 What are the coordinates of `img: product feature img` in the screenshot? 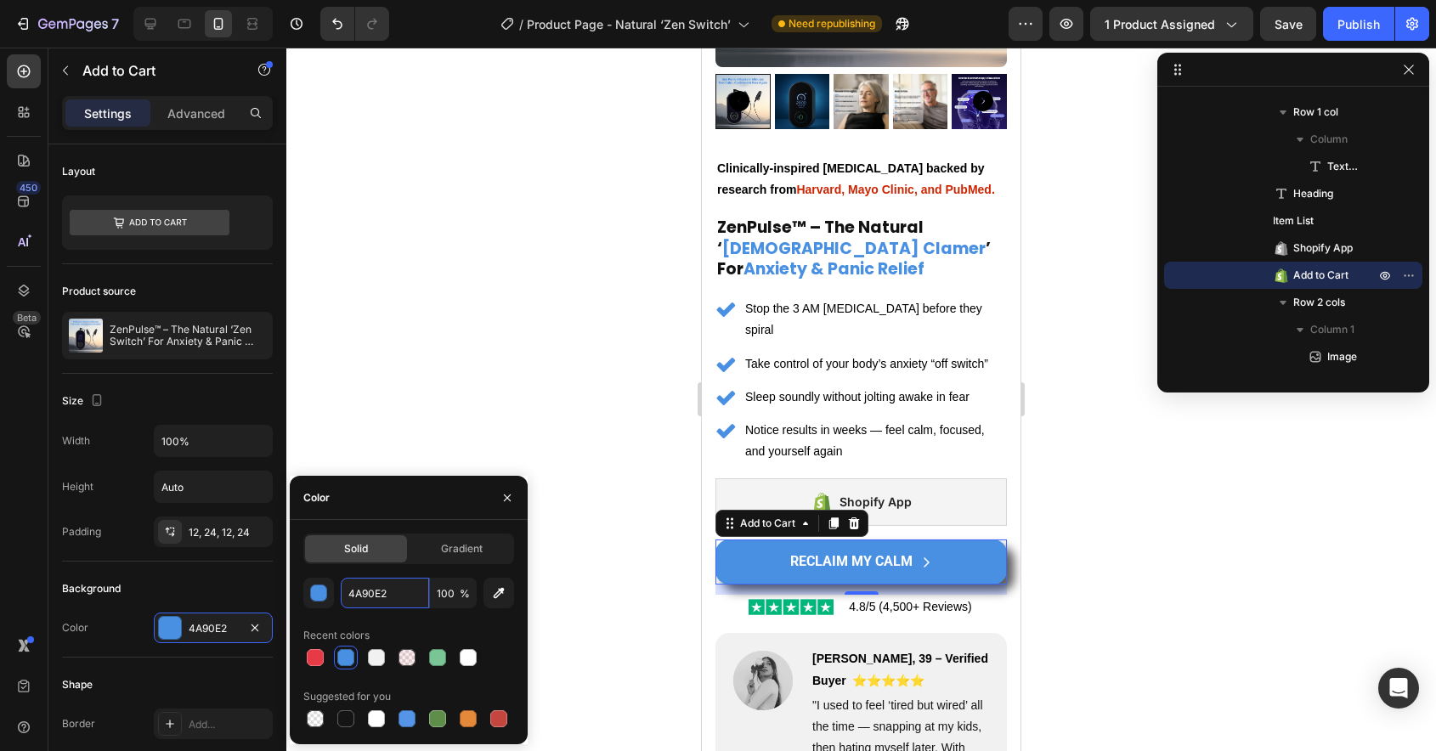 It's located at (86, 336).